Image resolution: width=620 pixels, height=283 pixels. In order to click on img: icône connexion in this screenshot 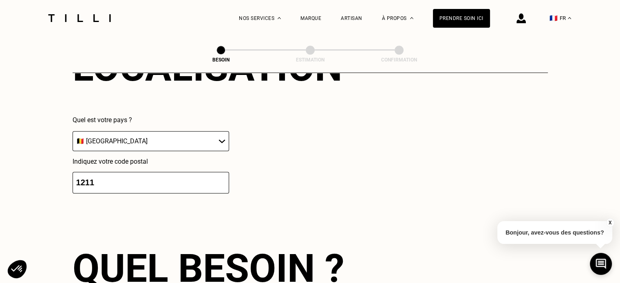, I will do `click(521, 18)`.